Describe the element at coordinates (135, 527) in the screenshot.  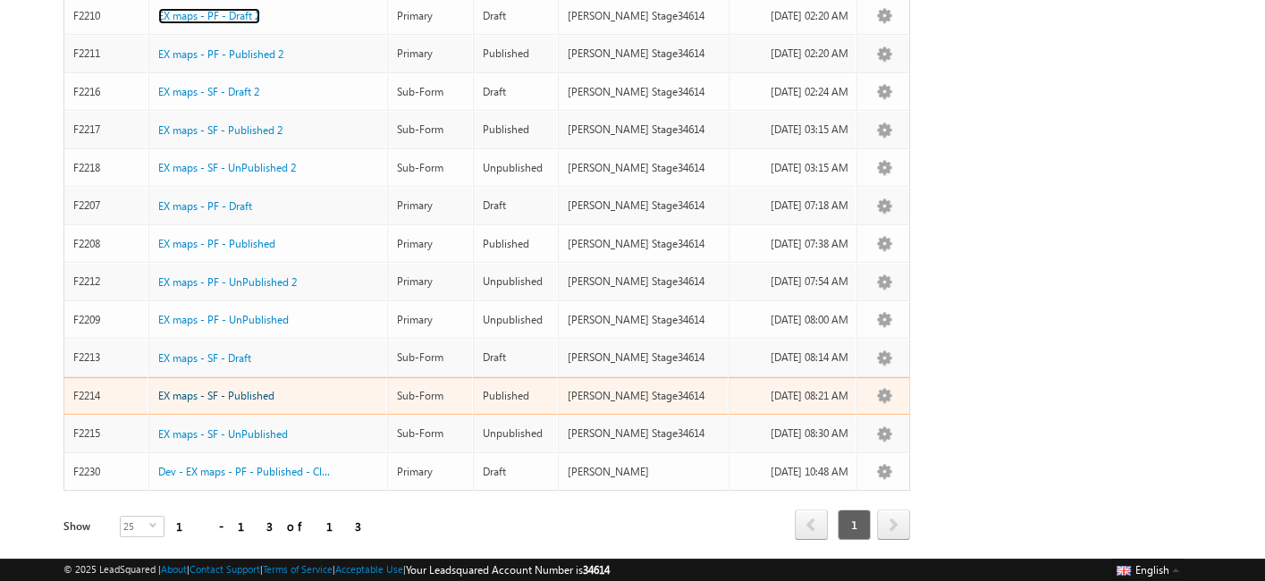
I see `span: 25` at that location.